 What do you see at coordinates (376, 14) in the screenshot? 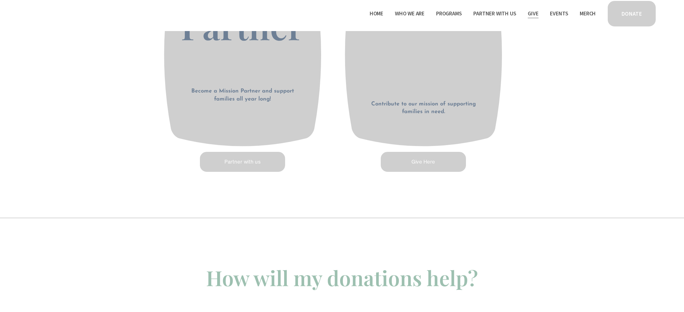
I see `a: Home` at bounding box center [376, 14].